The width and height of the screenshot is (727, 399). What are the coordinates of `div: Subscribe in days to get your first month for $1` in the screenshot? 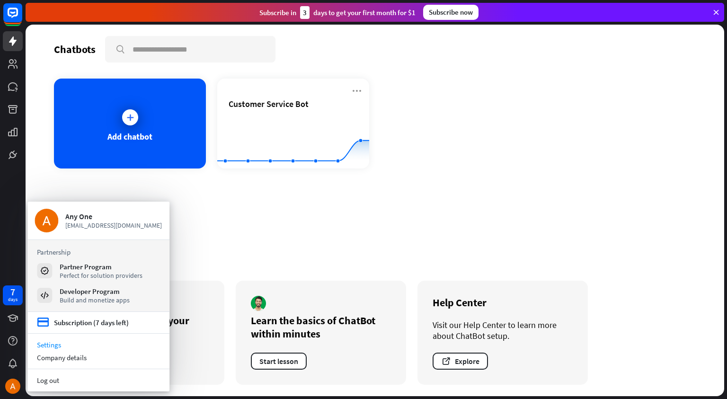 It's located at (337, 12).